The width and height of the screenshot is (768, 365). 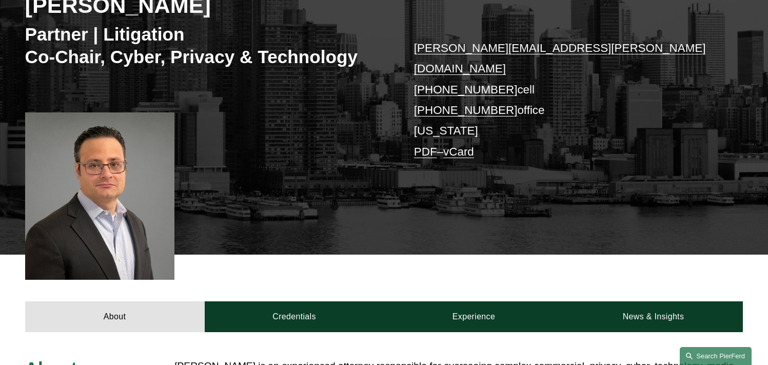 What do you see at coordinates (474, 317) in the screenshot?
I see `a: Experience` at bounding box center [474, 317].